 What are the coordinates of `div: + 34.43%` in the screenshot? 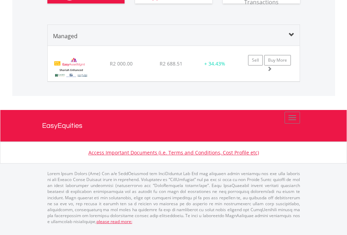 It's located at (215, 64).